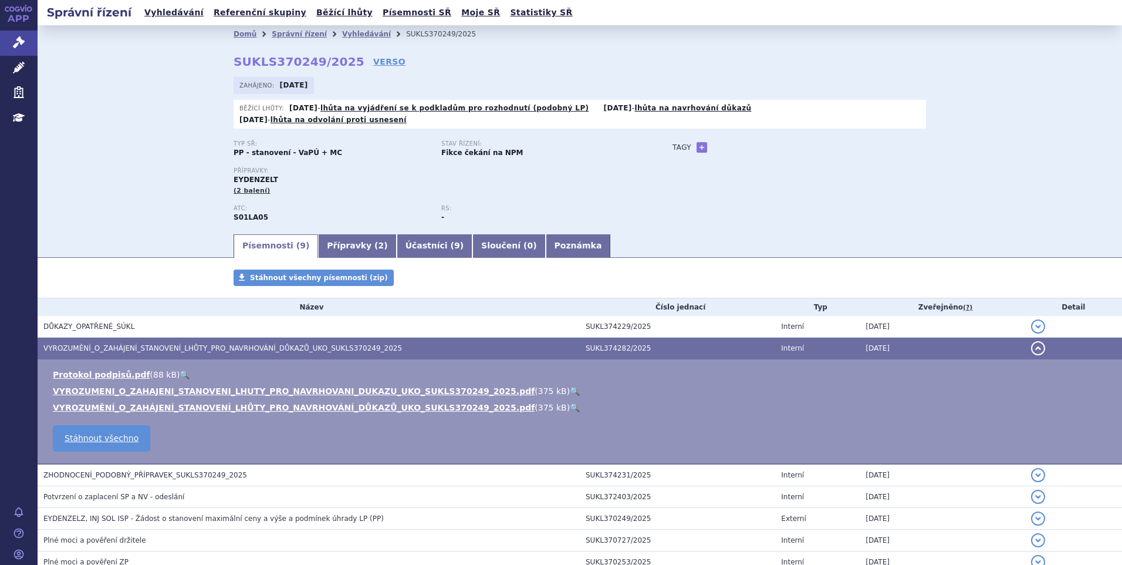 This screenshot has height=565, width=1122. I want to click on strong: Fikce čekání na NPM, so click(482, 153).